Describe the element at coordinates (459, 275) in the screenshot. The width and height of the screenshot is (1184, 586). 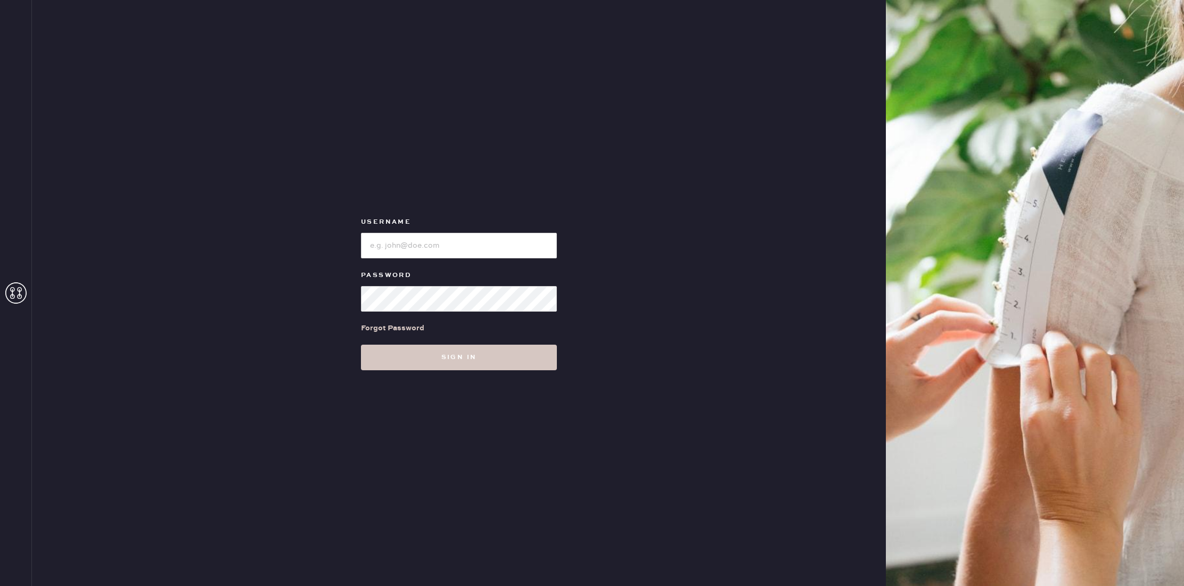
I see `label: Password` at that location.